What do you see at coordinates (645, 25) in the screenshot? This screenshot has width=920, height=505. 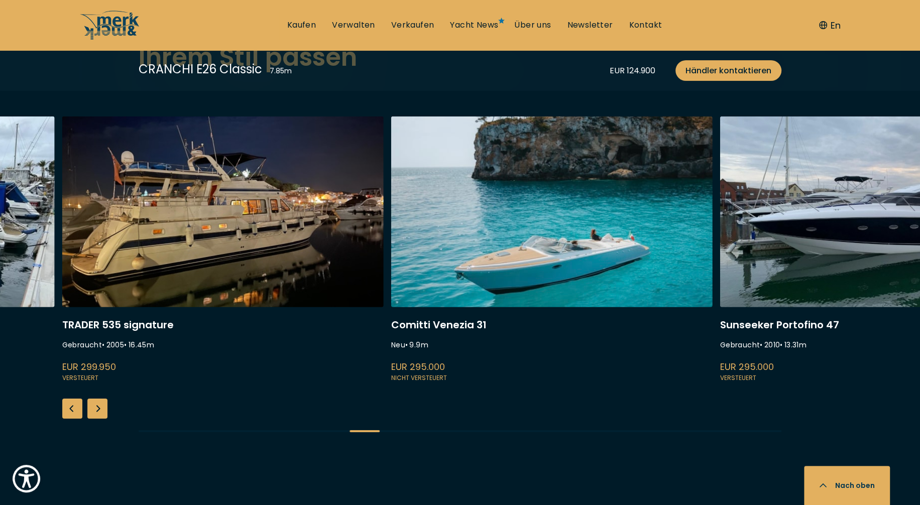 I see `a: Kontakt` at bounding box center [645, 25].